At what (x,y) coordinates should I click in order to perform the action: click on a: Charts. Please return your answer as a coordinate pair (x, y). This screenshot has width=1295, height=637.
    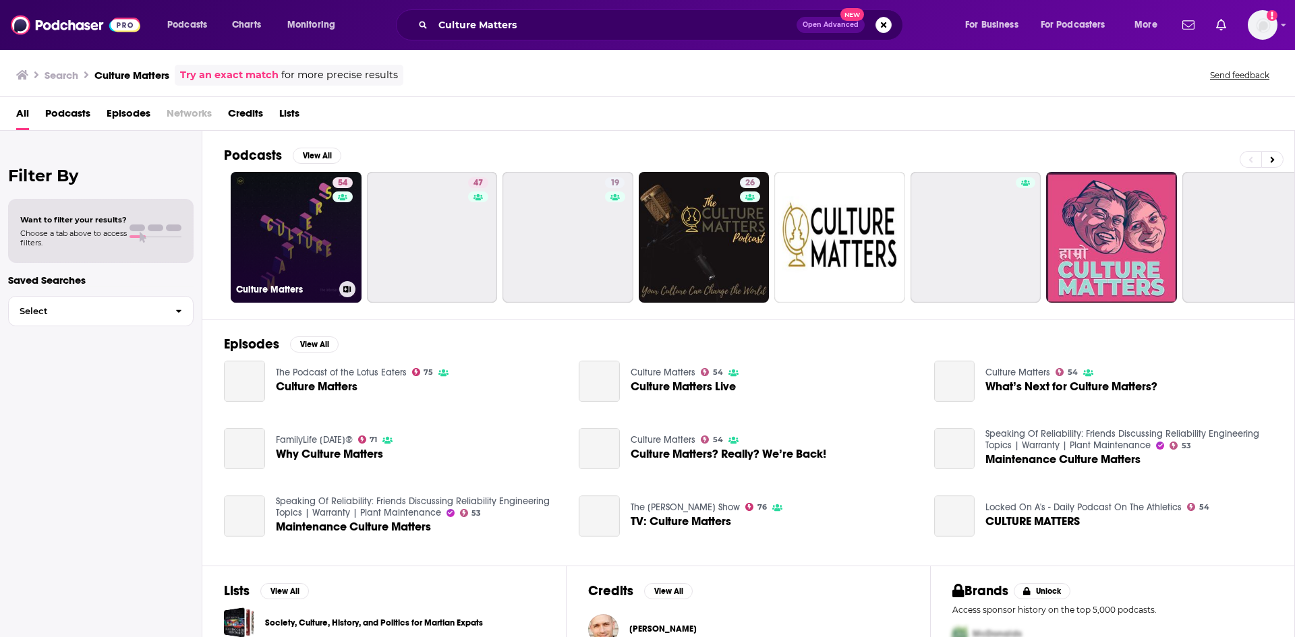
    Looking at the image, I should click on (246, 25).